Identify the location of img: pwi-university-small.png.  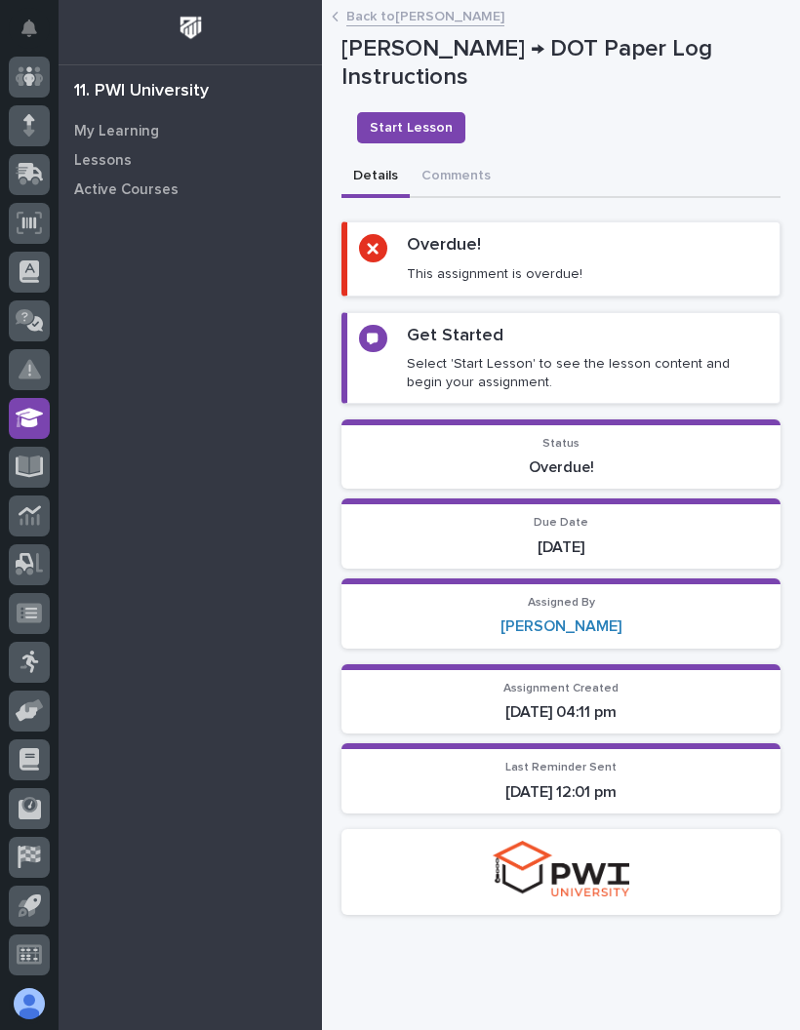
(561, 868).